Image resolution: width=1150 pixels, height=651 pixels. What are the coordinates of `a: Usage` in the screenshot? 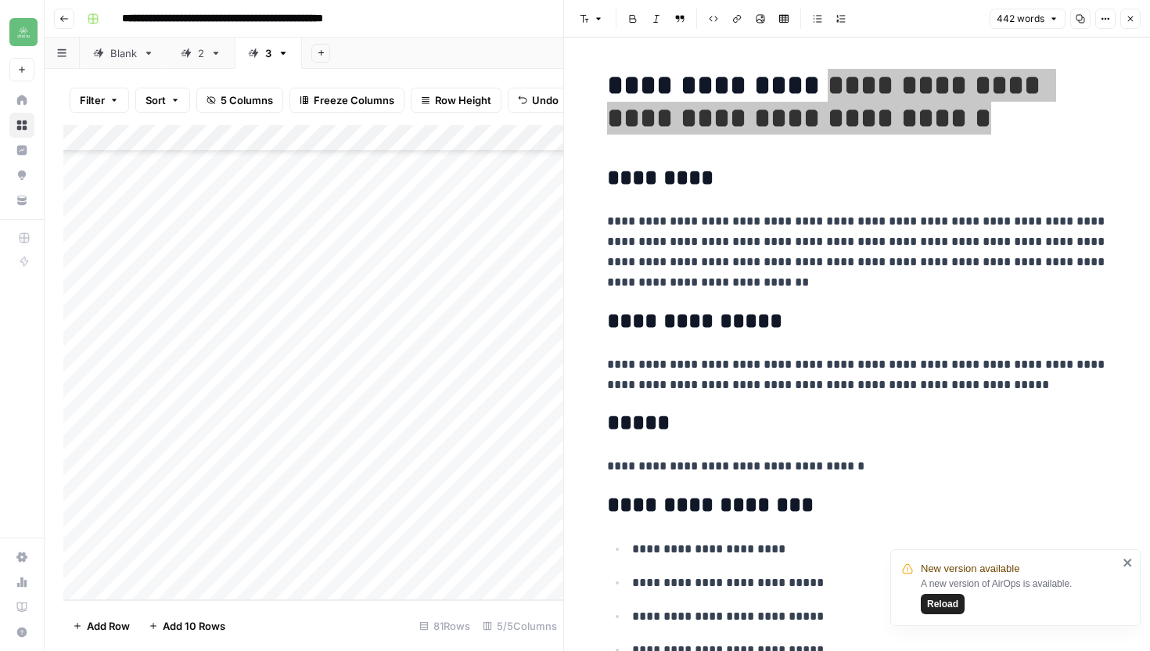 It's located at (22, 582).